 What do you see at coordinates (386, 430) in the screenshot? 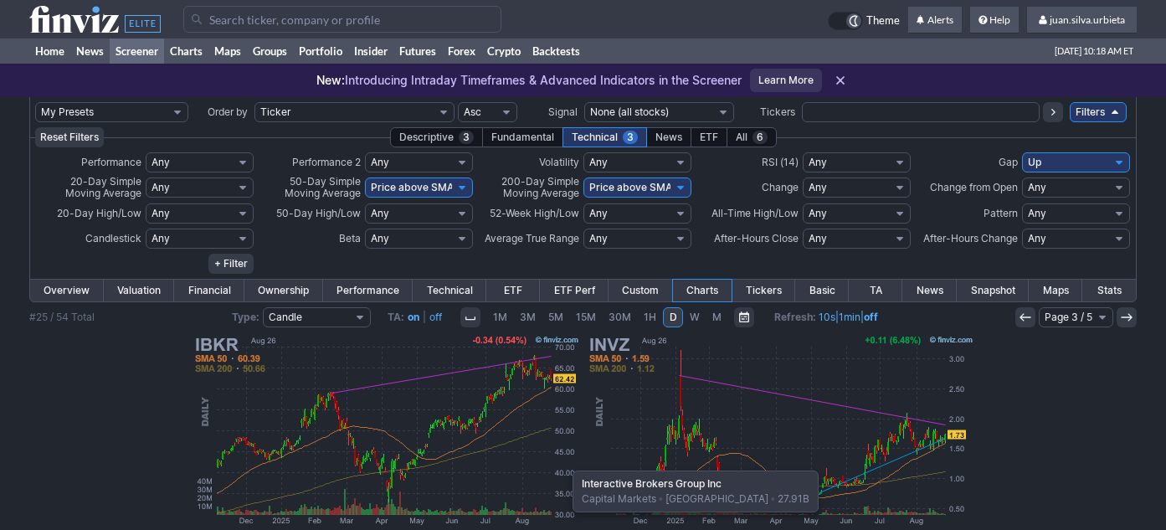
I see `img: IBKR - Interactive Brokers Group Inc - Stock Price Chart` at bounding box center [386, 430].